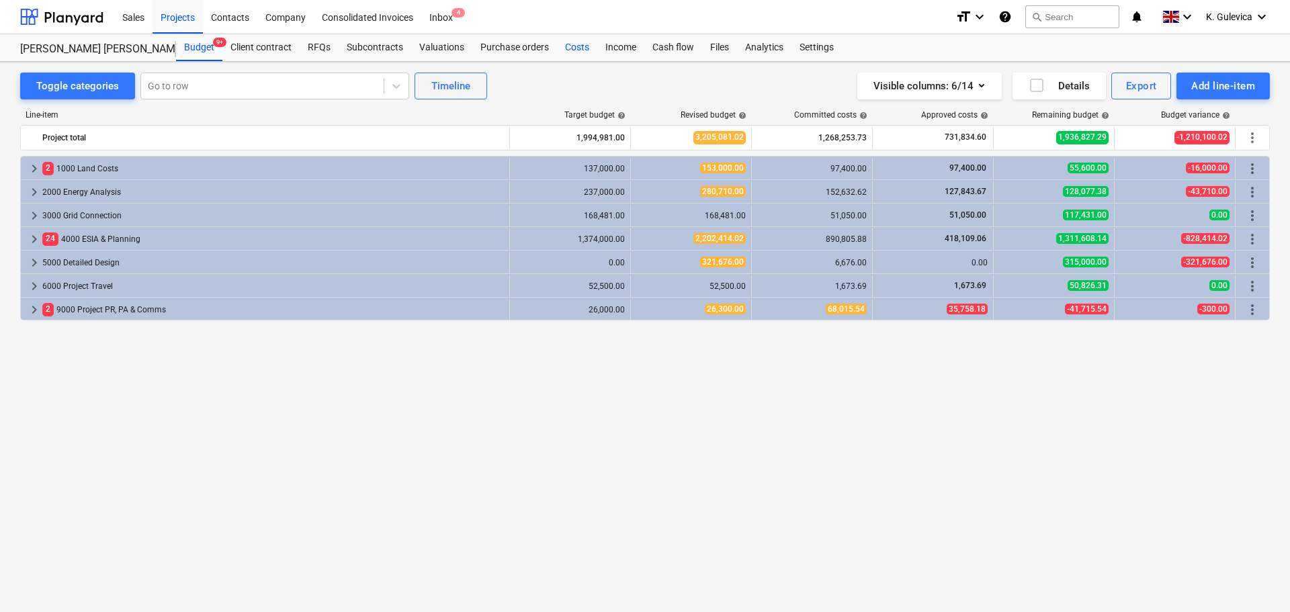  What do you see at coordinates (273, 263) in the screenshot?
I see `div: 5000 Detailed Design` at bounding box center [273, 263].